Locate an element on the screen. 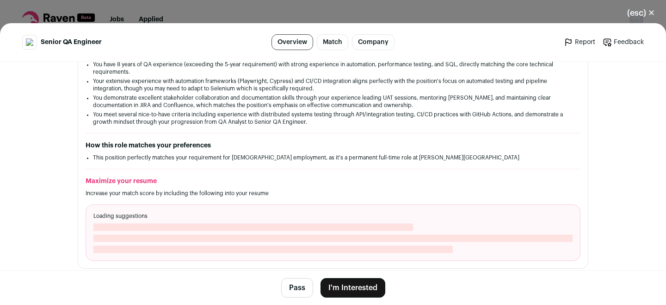  a: Overview is located at coordinates (293, 42).